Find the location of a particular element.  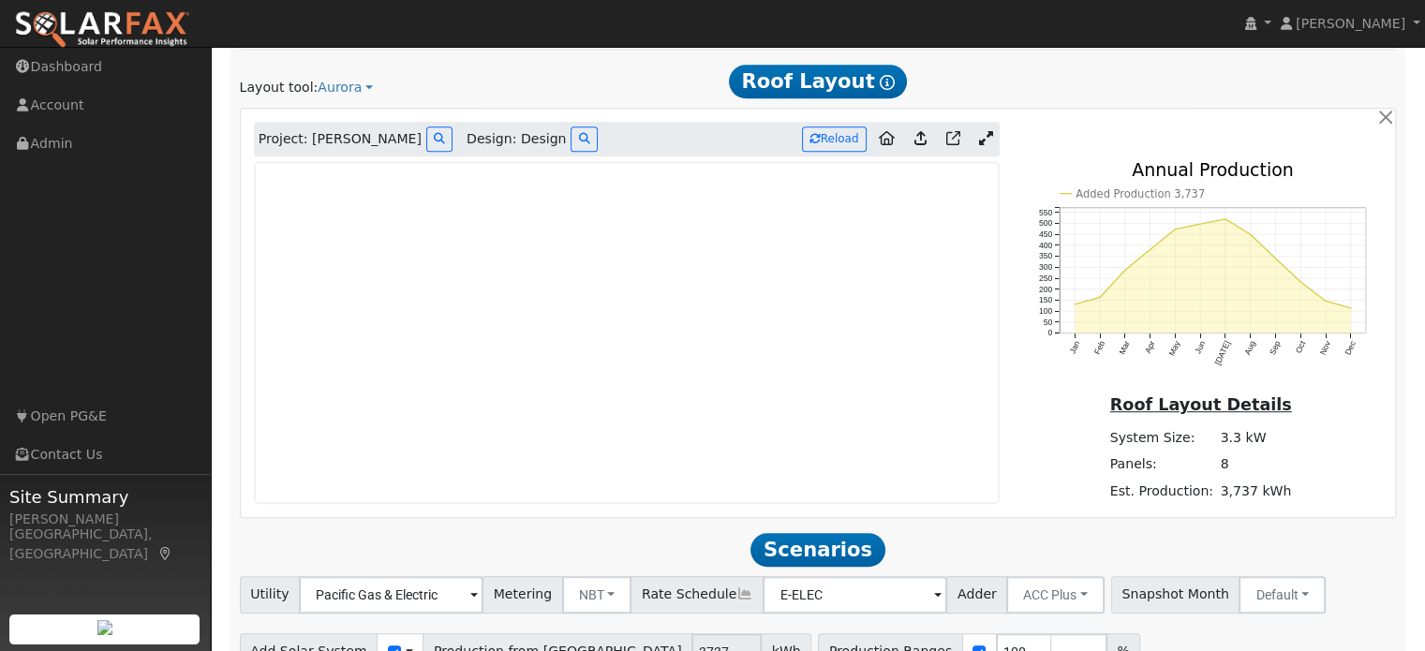

text: Aug is located at coordinates (1250, 348).